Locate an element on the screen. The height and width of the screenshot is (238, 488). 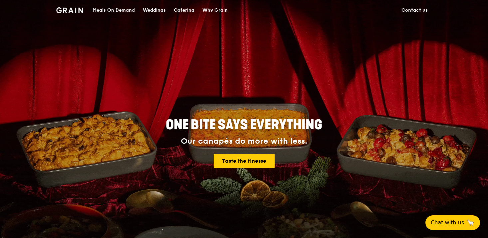
img: Grain is located at coordinates (70, 10).